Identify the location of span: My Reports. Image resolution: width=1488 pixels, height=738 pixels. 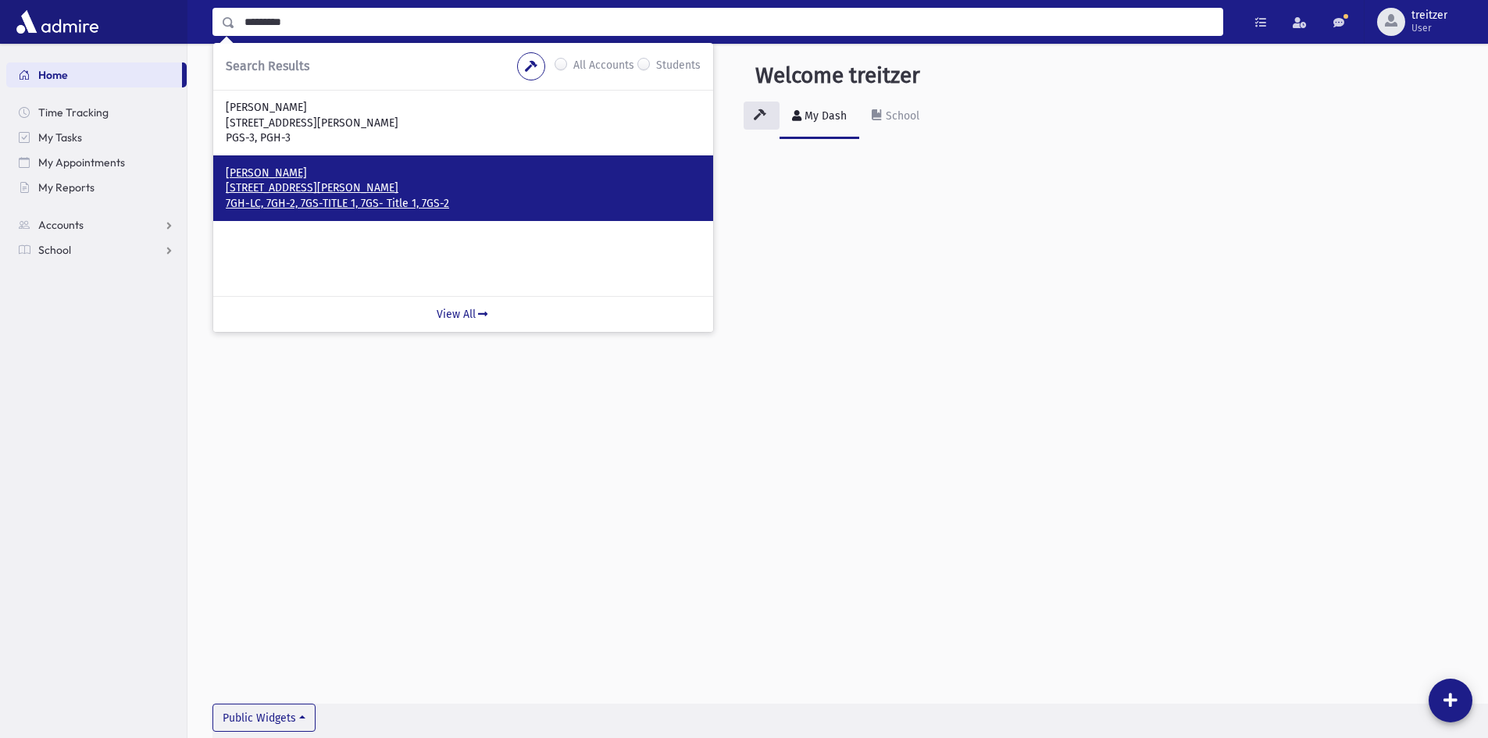
(66, 187).